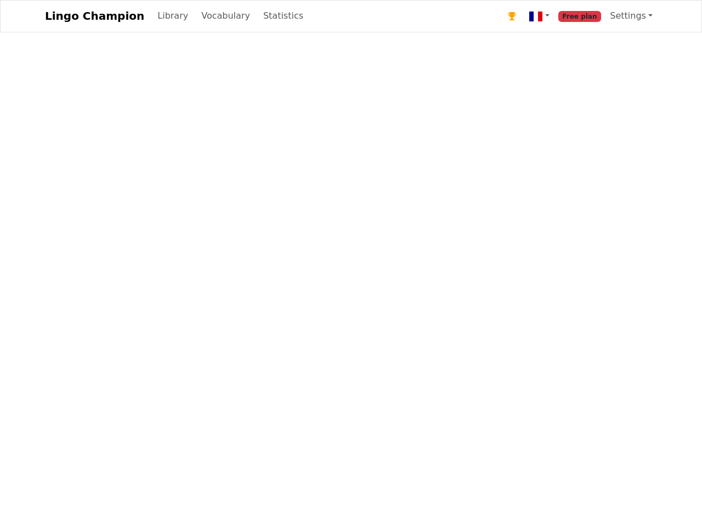 The height and width of the screenshot is (527, 702). I want to click on a: Lingo Champion, so click(94, 16).